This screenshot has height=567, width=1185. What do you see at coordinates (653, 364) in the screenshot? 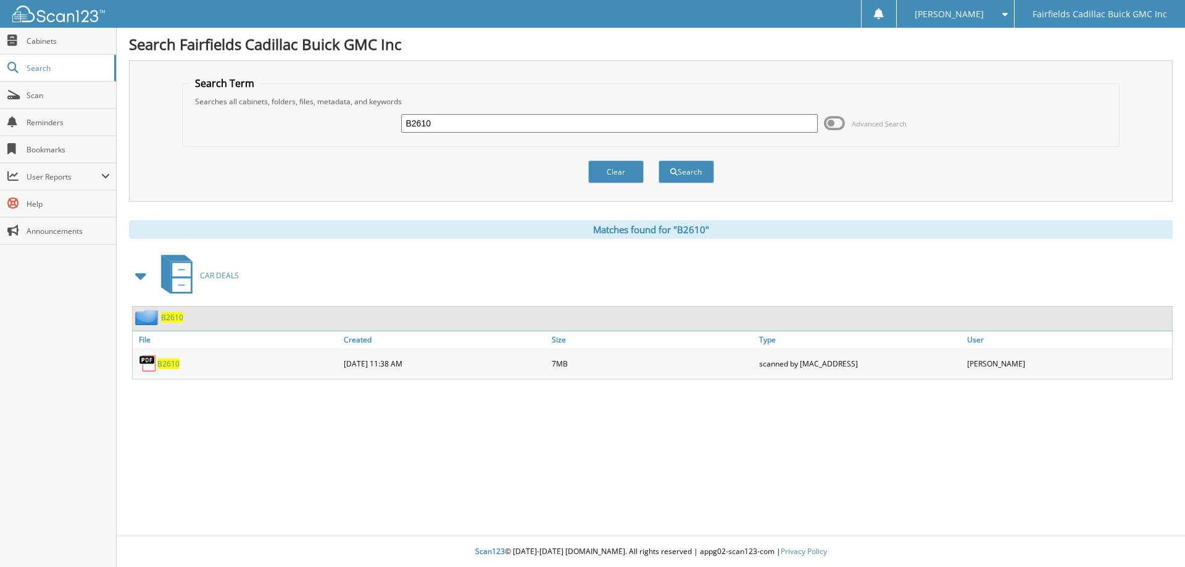
I see `div: 7MB` at bounding box center [653, 364].